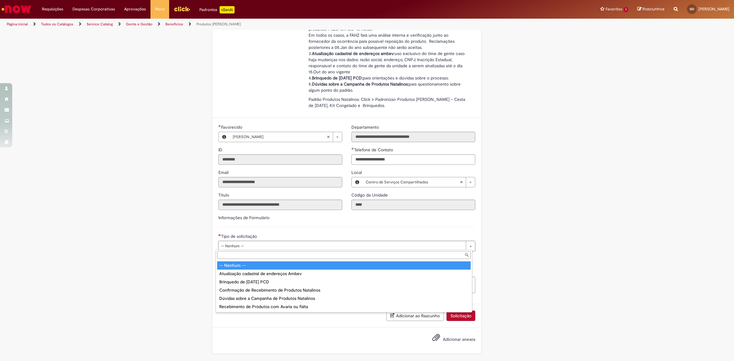  I want to click on div: Atualização cadastral de endereços Ambev, so click(344, 274).